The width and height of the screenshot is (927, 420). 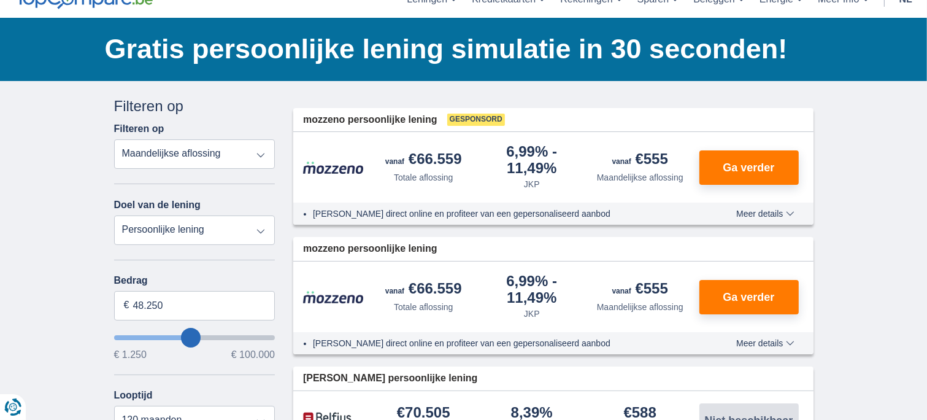 What do you see at coordinates (253, 355) in the screenshot?
I see `span: € 100.000` at bounding box center [253, 355].